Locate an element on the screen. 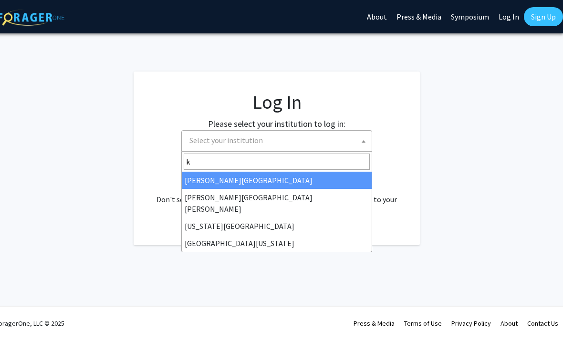 This screenshot has width=563, height=340. h1: Log In is located at coordinates (277, 102).